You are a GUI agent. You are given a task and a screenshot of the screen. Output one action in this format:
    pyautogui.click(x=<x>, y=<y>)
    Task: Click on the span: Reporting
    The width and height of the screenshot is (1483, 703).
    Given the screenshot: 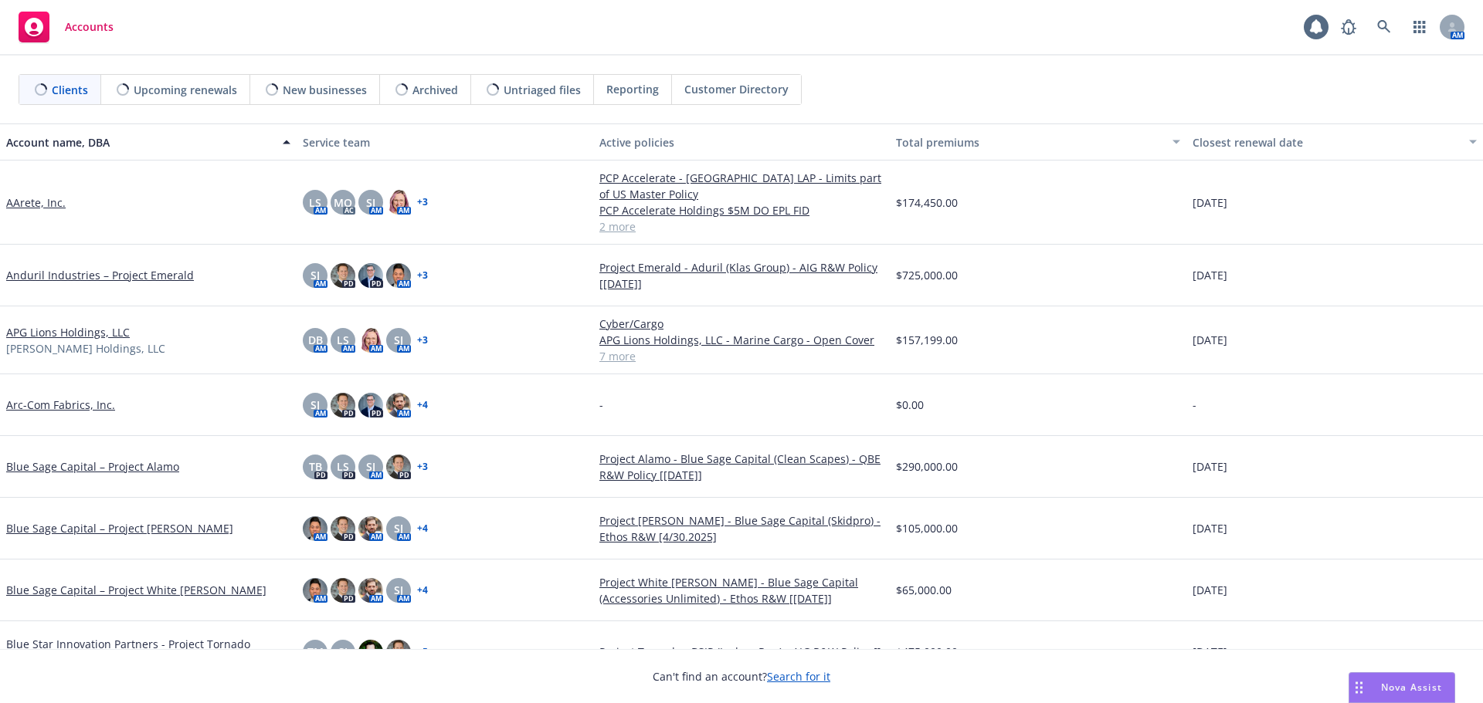 What is the action you would take?
    pyautogui.click(x=632, y=89)
    